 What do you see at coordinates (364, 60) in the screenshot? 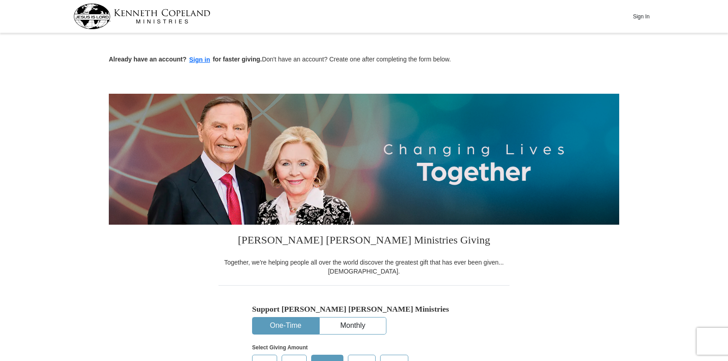
I see `p: Don't have an account? Create one after completing the form below.` at bounding box center [364, 60].